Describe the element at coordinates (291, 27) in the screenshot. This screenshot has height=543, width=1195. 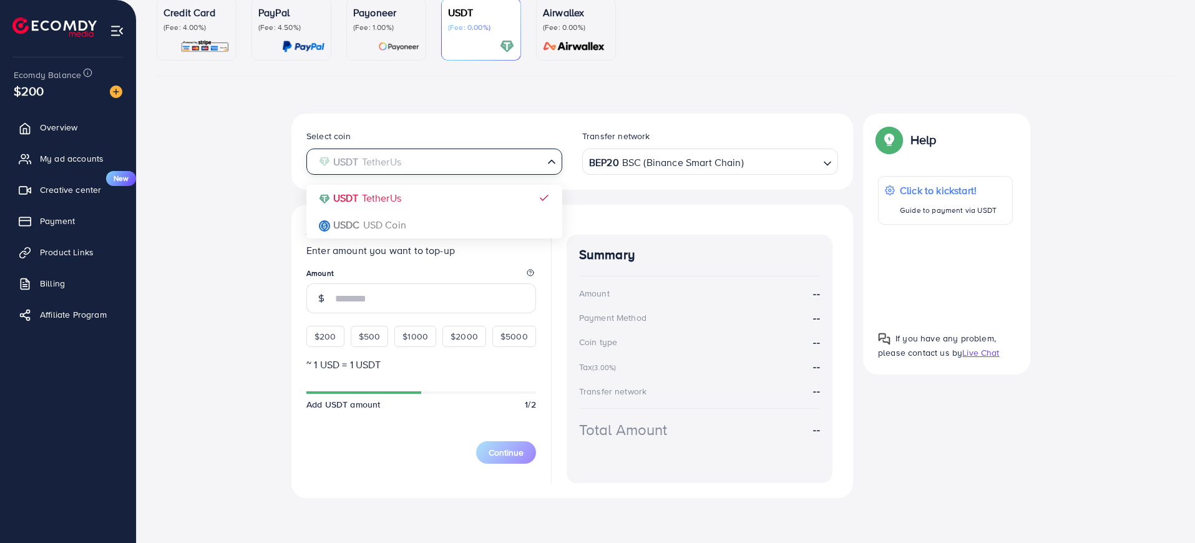
I see `p: (Fee: 4.50%)` at that location.